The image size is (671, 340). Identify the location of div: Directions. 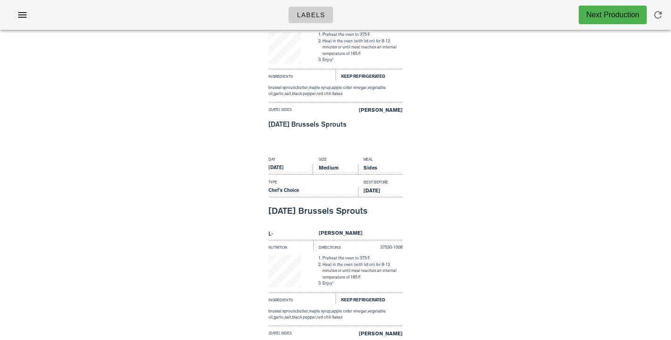
(336, 246).